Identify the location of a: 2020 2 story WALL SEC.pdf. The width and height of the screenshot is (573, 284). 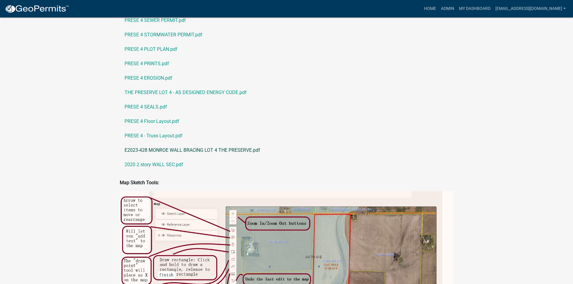
(287, 165).